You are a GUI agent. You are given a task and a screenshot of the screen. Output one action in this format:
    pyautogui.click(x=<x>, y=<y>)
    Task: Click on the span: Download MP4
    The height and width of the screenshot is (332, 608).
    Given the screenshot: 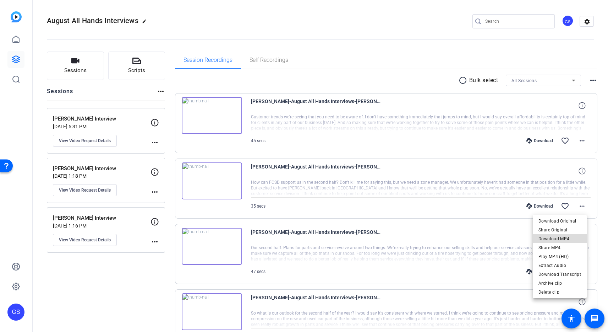 What is the action you would take?
    pyautogui.click(x=560, y=239)
    